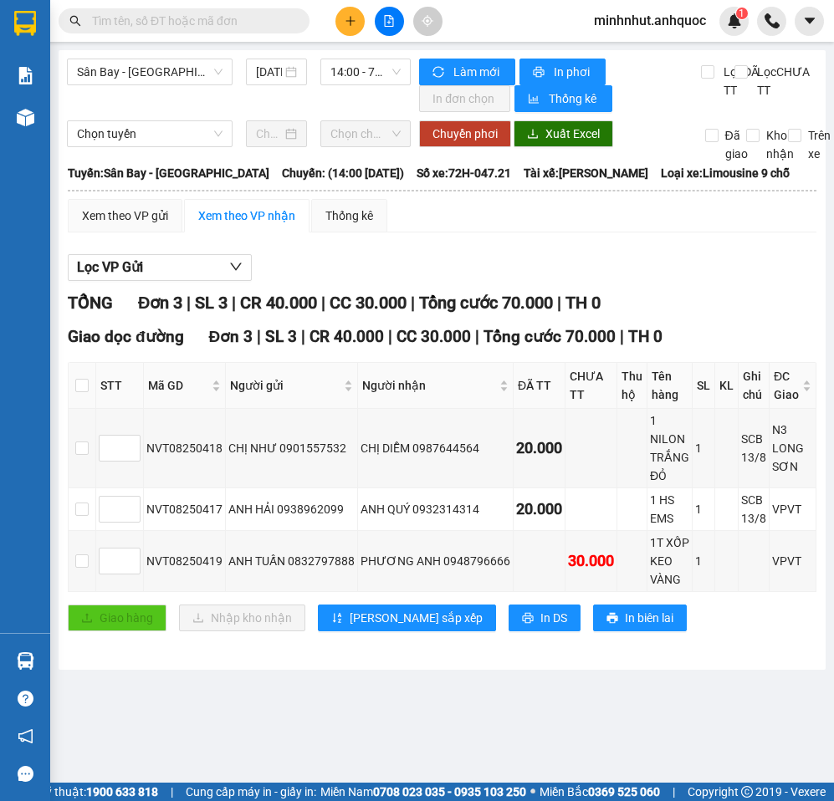 The image size is (834, 801). I want to click on span: Cung cấp máy in - giấy in:, so click(251, 792).